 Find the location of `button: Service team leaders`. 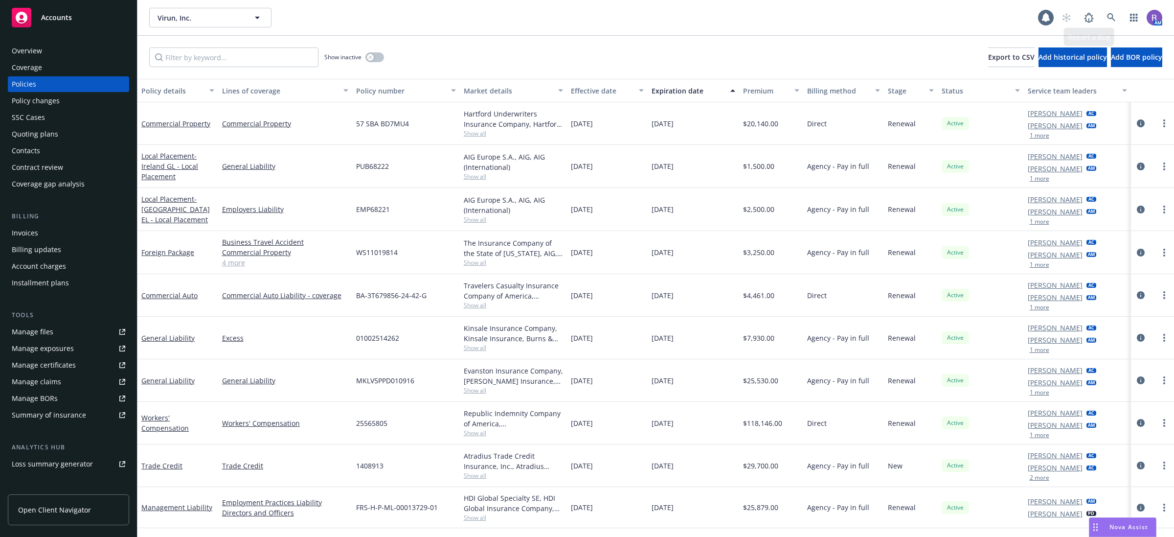

button: Service team leaders is located at coordinates (1078, 91).